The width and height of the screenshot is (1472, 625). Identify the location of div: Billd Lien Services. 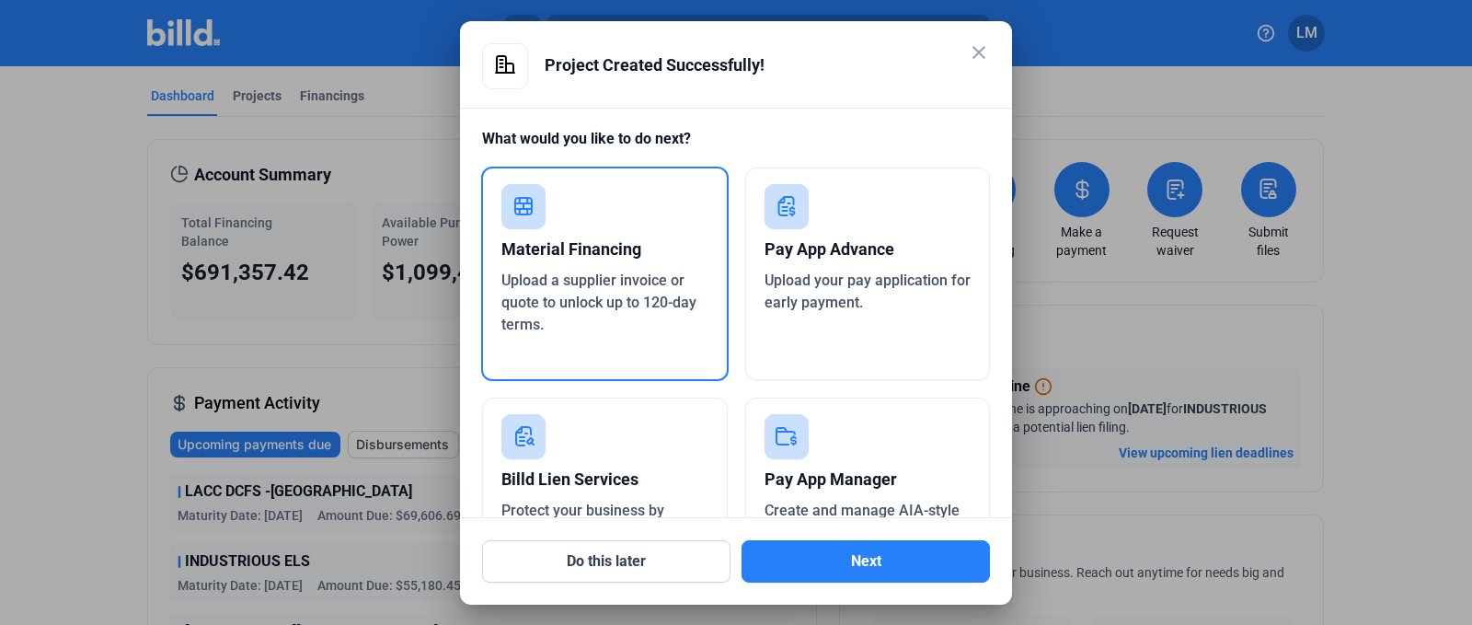
(604, 479).